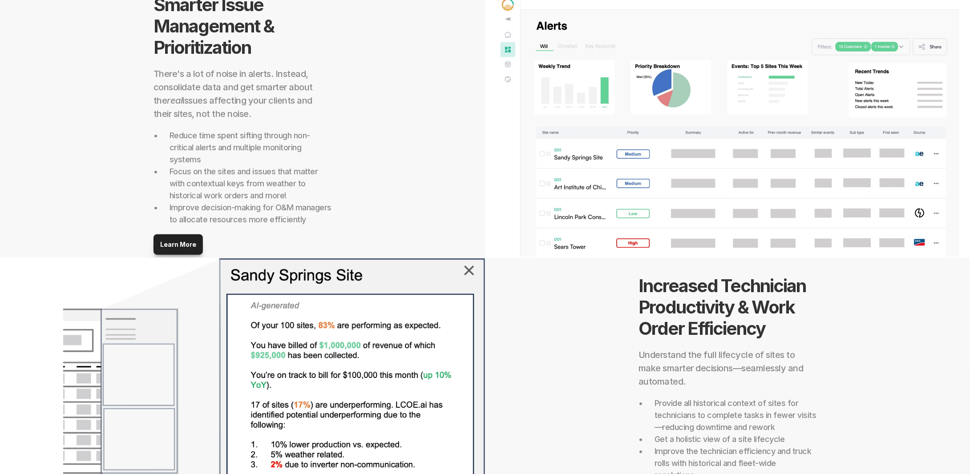 This screenshot has width=970, height=474. Describe the element at coordinates (178, 245) in the screenshot. I see `a: Learn More` at that location.